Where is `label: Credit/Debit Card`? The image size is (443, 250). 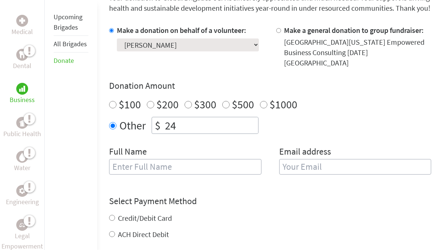 label: Credit/Debit Card is located at coordinates (145, 218).